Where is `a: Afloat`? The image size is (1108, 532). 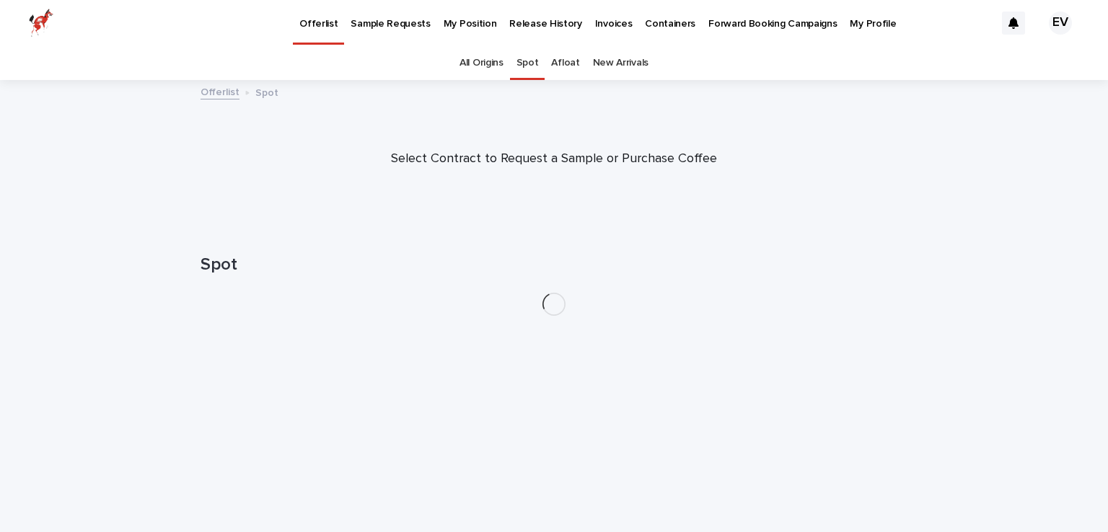
a: Afloat is located at coordinates (565, 63).